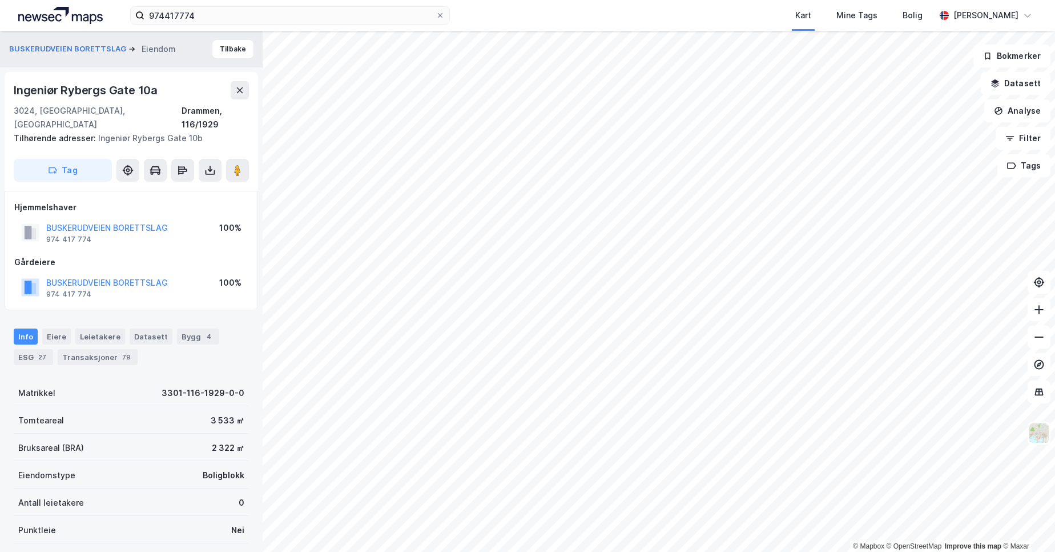 The width and height of the screenshot is (1055, 552). I want to click on div: Bolig, so click(913, 15).